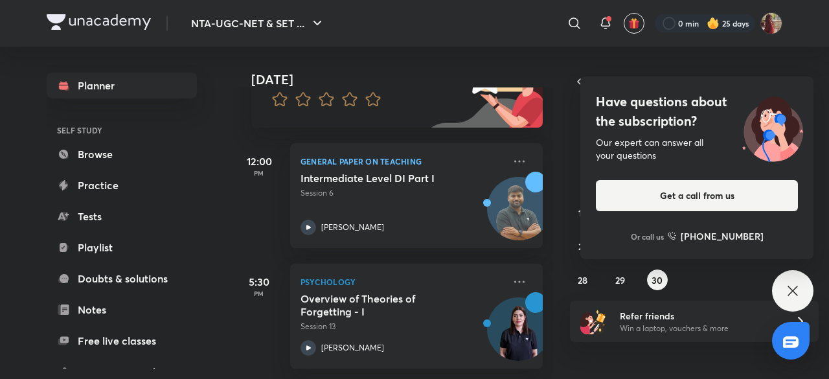 This screenshot has height=379, width=829. I want to click on p: Win a laptop, vouchers & more, so click(700, 328).